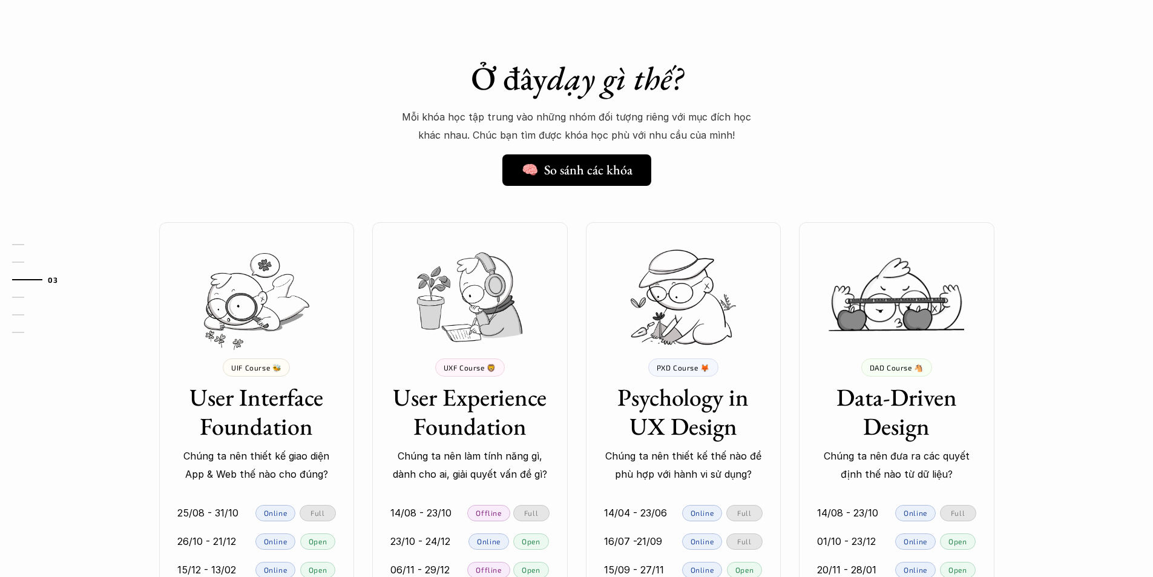 The width and height of the screenshot is (1153, 577). What do you see at coordinates (470, 367) in the screenshot?
I see `p: UXF Course 🦁` at bounding box center [470, 367].